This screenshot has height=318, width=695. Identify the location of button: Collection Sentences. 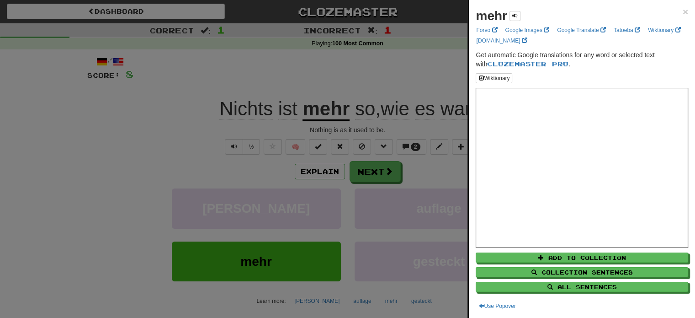
(582, 272).